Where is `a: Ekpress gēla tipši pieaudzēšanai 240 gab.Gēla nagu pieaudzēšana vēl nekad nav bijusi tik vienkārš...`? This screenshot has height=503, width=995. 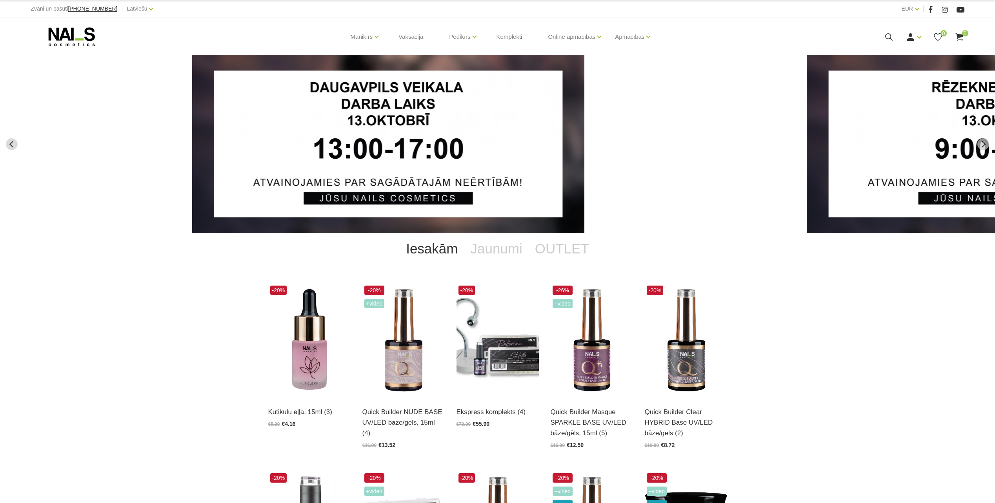
a: Ekpress gēla tipši pieaudzēšanai 240 gab.Gēla nagu pieaudzēšana vēl nekad nav bijusi tik vienkārš... is located at coordinates (497, 340).